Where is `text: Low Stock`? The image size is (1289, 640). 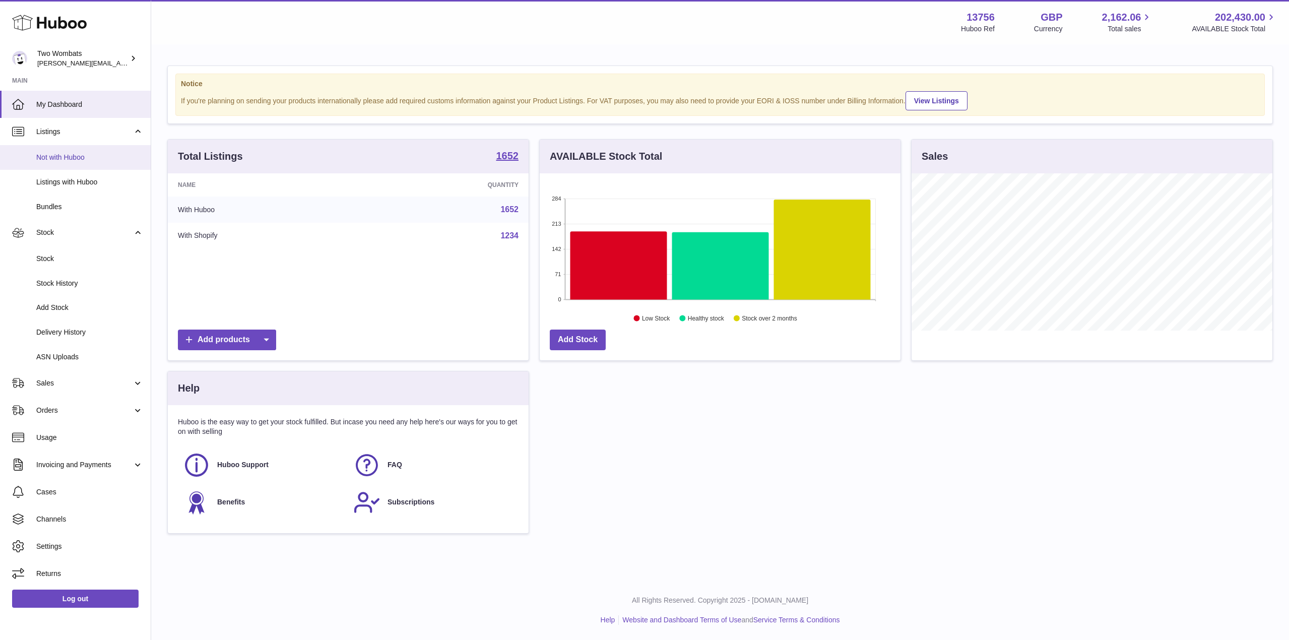 text: Low Stock is located at coordinates (656, 318).